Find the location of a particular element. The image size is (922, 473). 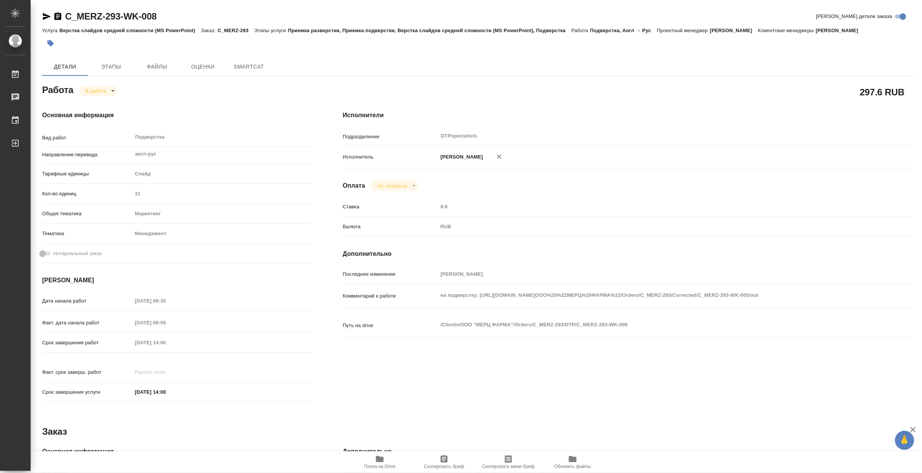

p: Ставка is located at coordinates (390, 207).